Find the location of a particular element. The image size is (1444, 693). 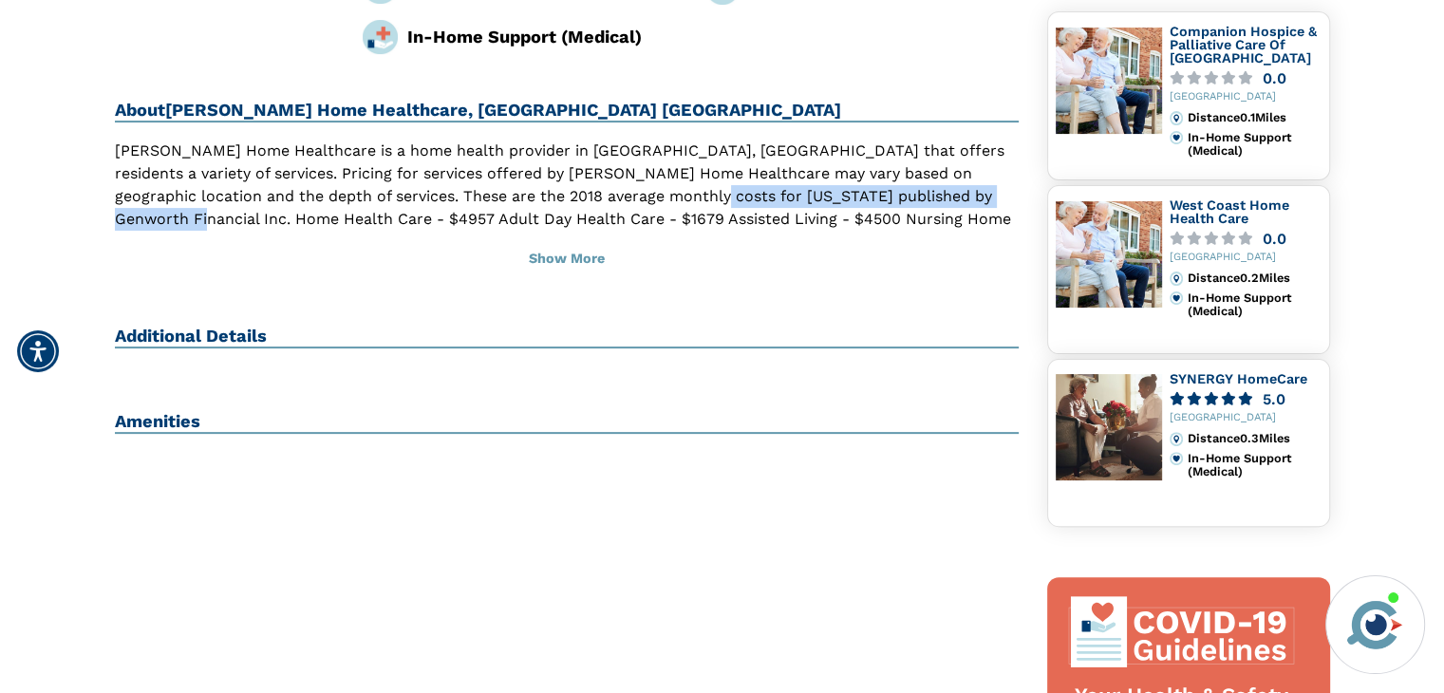

div: Distance 0.1 Miles is located at coordinates (1253, 118).